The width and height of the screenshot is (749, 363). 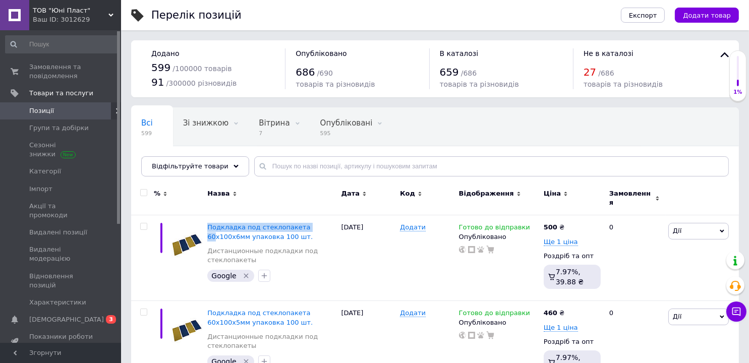 I want to click on span: Відображення, so click(x=487, y=194).